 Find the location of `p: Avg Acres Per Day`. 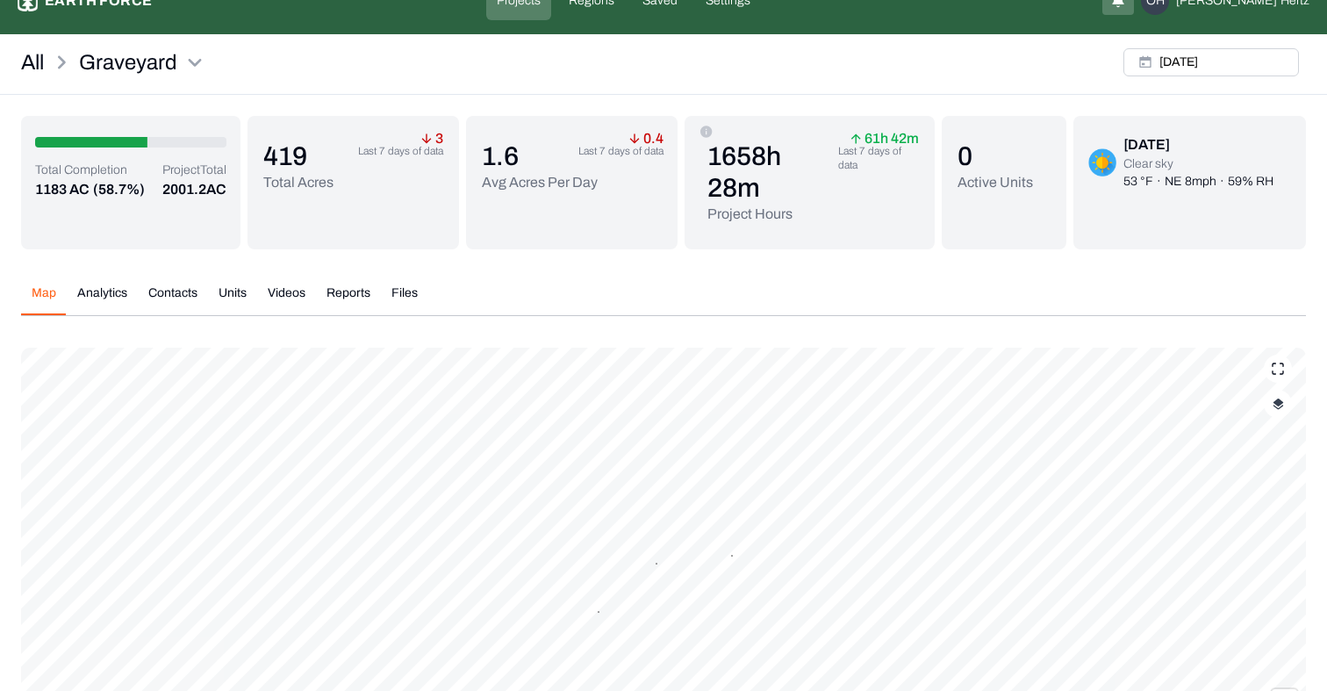

p: Avg Acres Per Day is located at coordinates (540, 183).